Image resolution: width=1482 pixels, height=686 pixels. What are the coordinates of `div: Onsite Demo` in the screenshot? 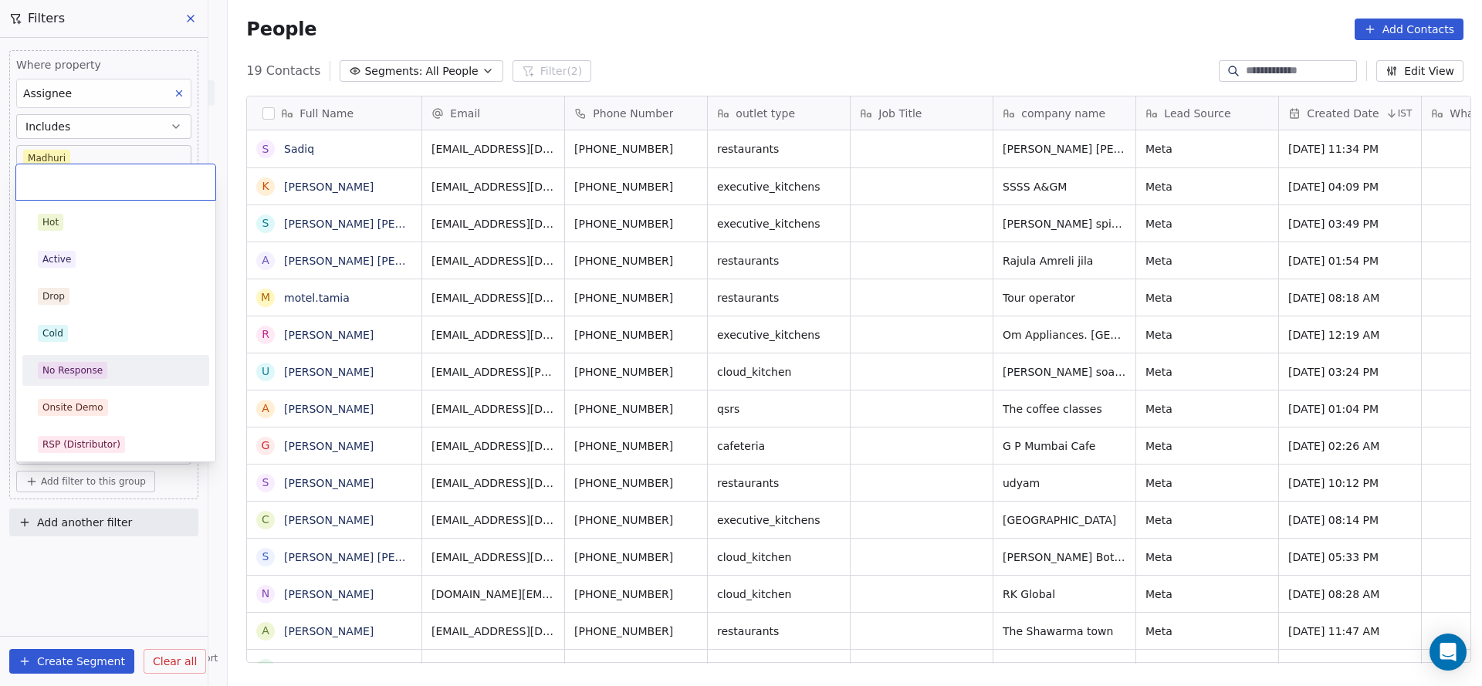 It's located at (73, 408).